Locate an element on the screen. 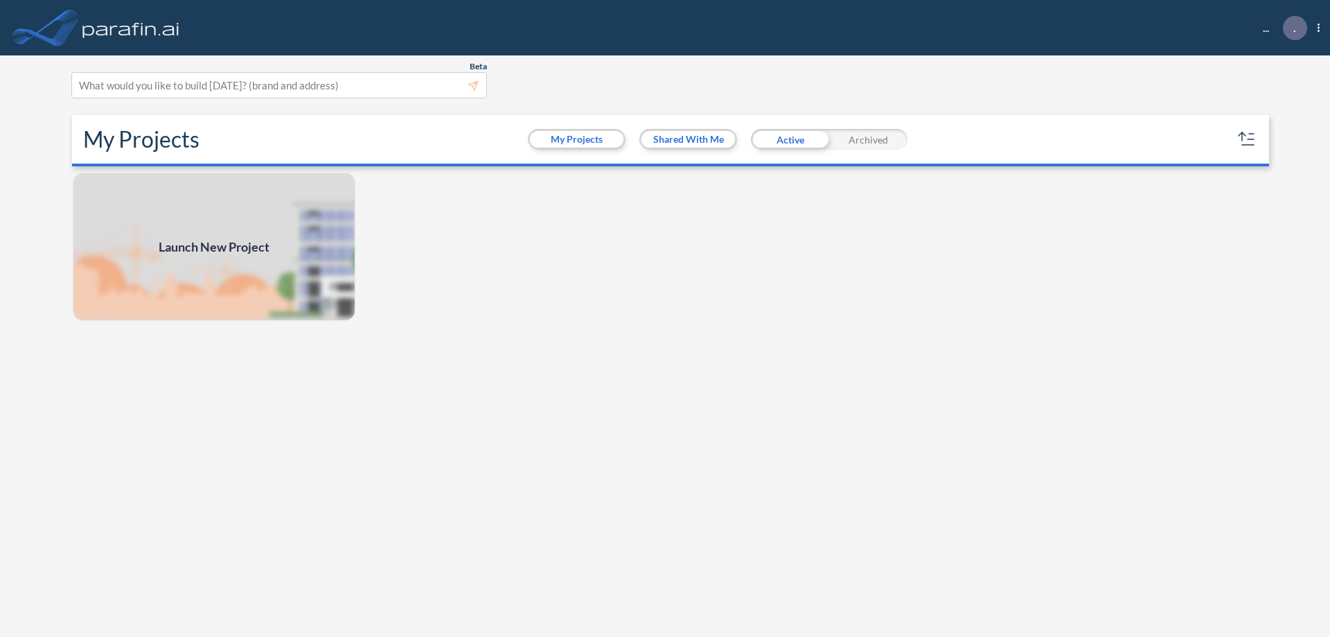 This screenshot has height=637, width=1330. div: Archived is located at coordinates (868, 139).